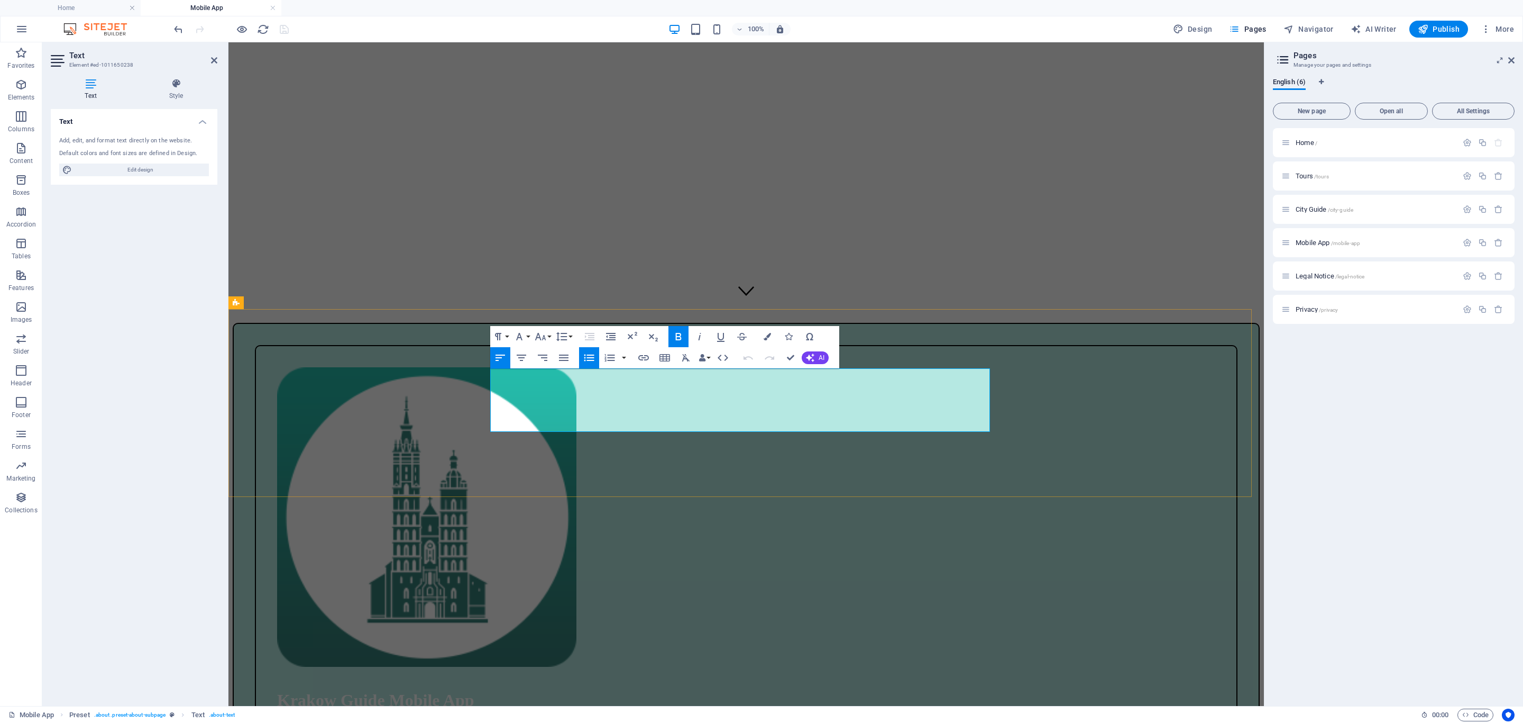 The image size is (1523, 723). I want to click on button: Special Characters, so click(810, 336).